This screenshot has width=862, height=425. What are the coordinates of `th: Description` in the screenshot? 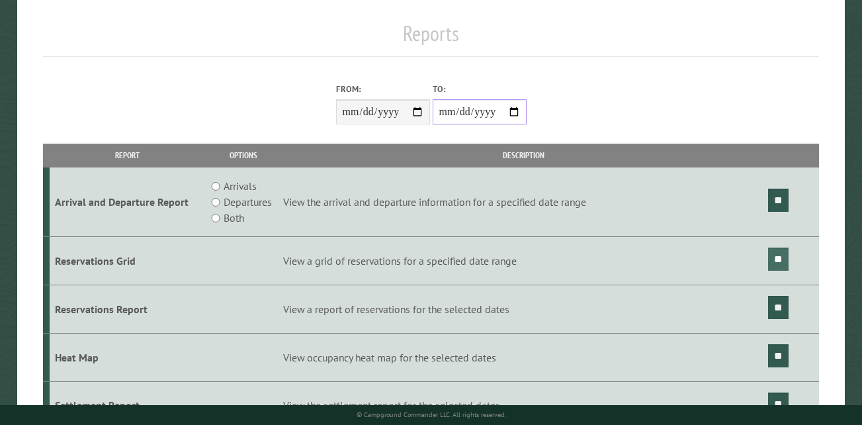 It's located at (523, 155).